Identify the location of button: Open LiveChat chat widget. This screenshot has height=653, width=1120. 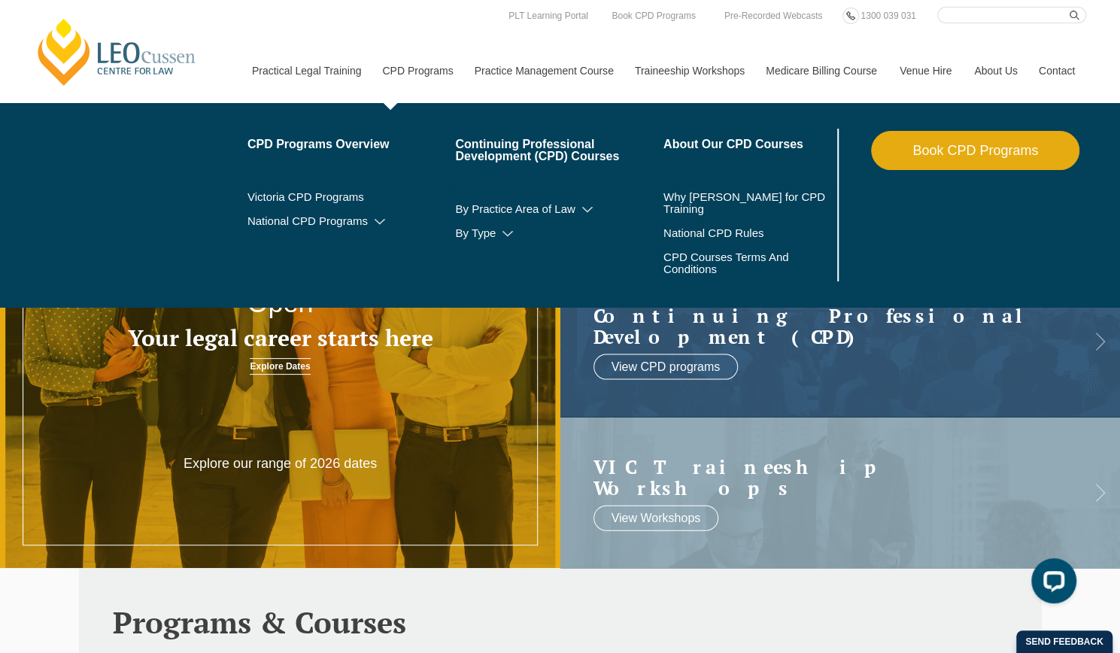
(35, 29).